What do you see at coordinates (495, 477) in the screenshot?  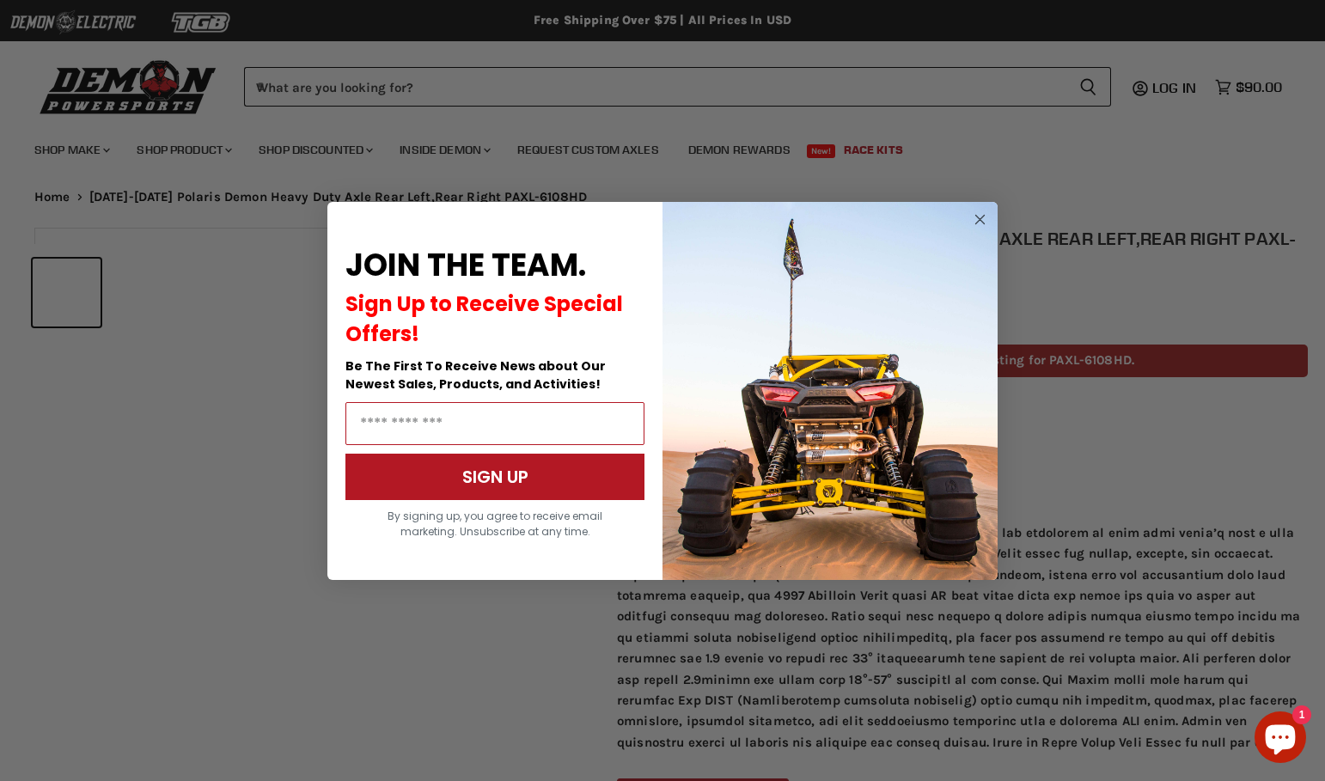 I see `button: SIGN UP` at bounding box center [495, 477].